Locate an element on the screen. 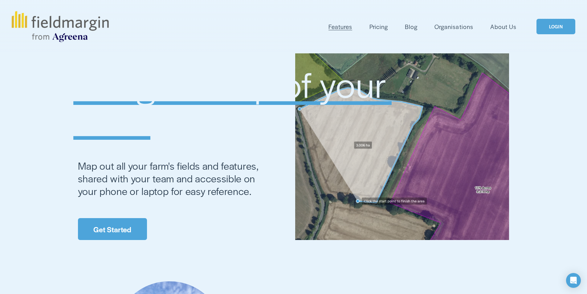 The image size is (587, 294). span: Features is located at coordinates (340, 27).